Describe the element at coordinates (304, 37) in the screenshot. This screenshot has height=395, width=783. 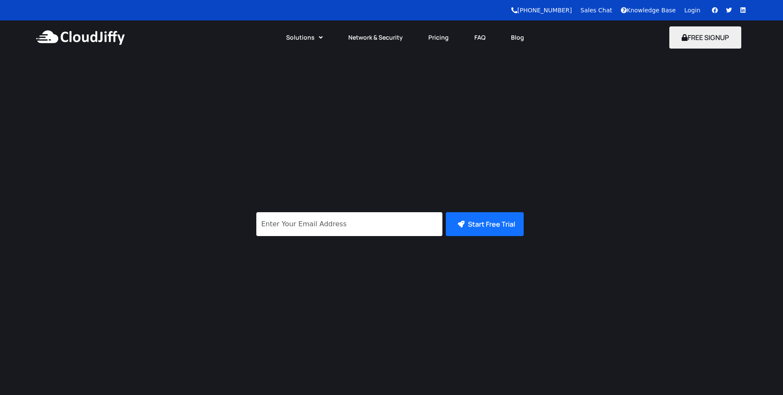
I see `a: Solutions` at that location.